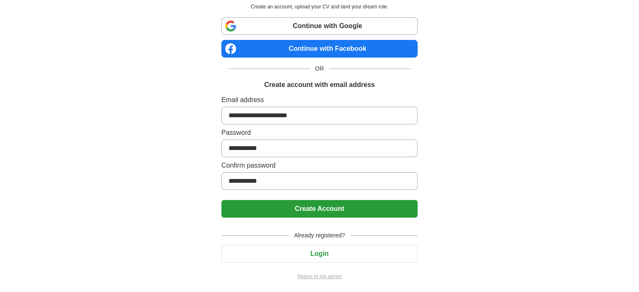  I want to click on label: Email address, so click(319, 100).